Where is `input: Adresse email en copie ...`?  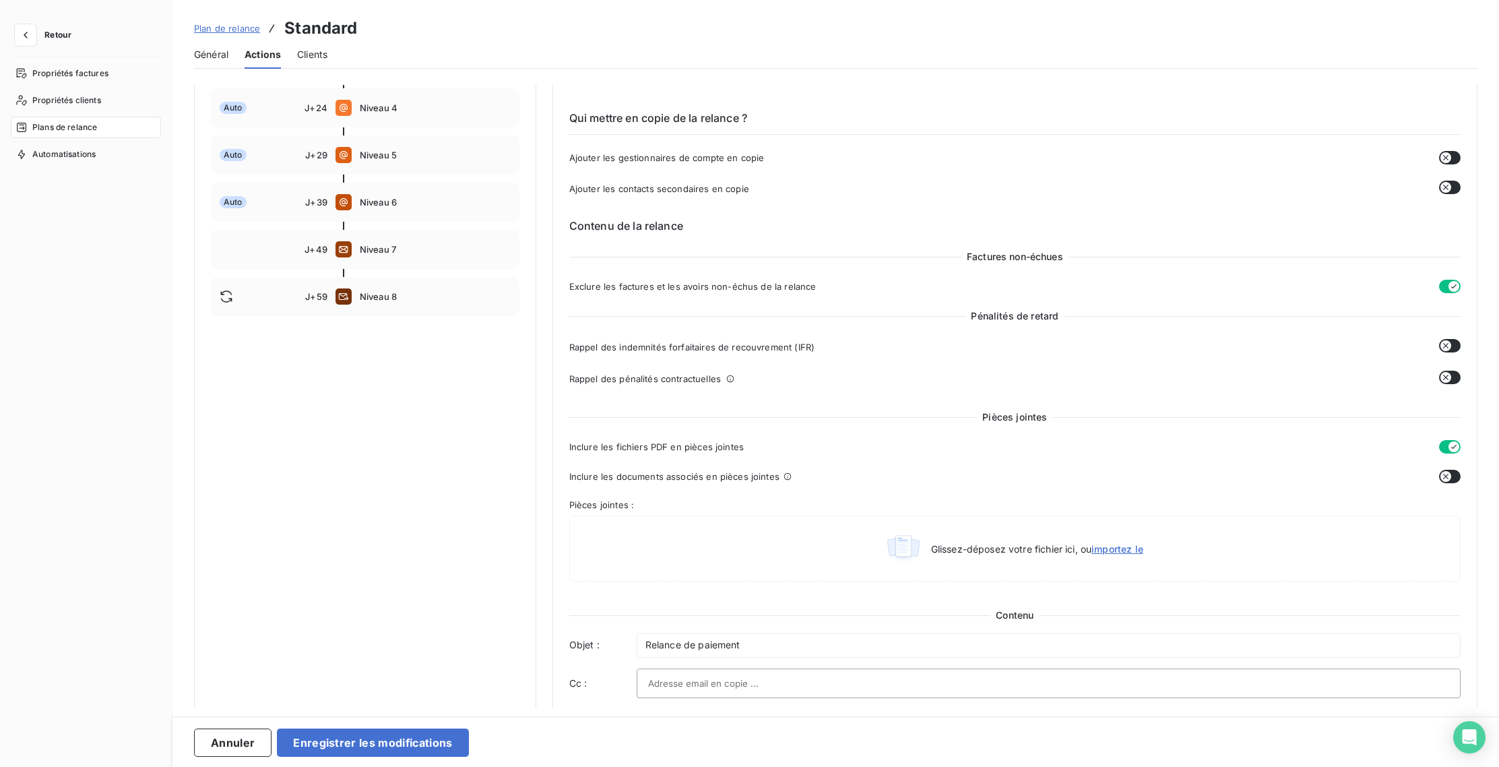 input: Adresse email en copie ... is located at coordinates (720, 683).